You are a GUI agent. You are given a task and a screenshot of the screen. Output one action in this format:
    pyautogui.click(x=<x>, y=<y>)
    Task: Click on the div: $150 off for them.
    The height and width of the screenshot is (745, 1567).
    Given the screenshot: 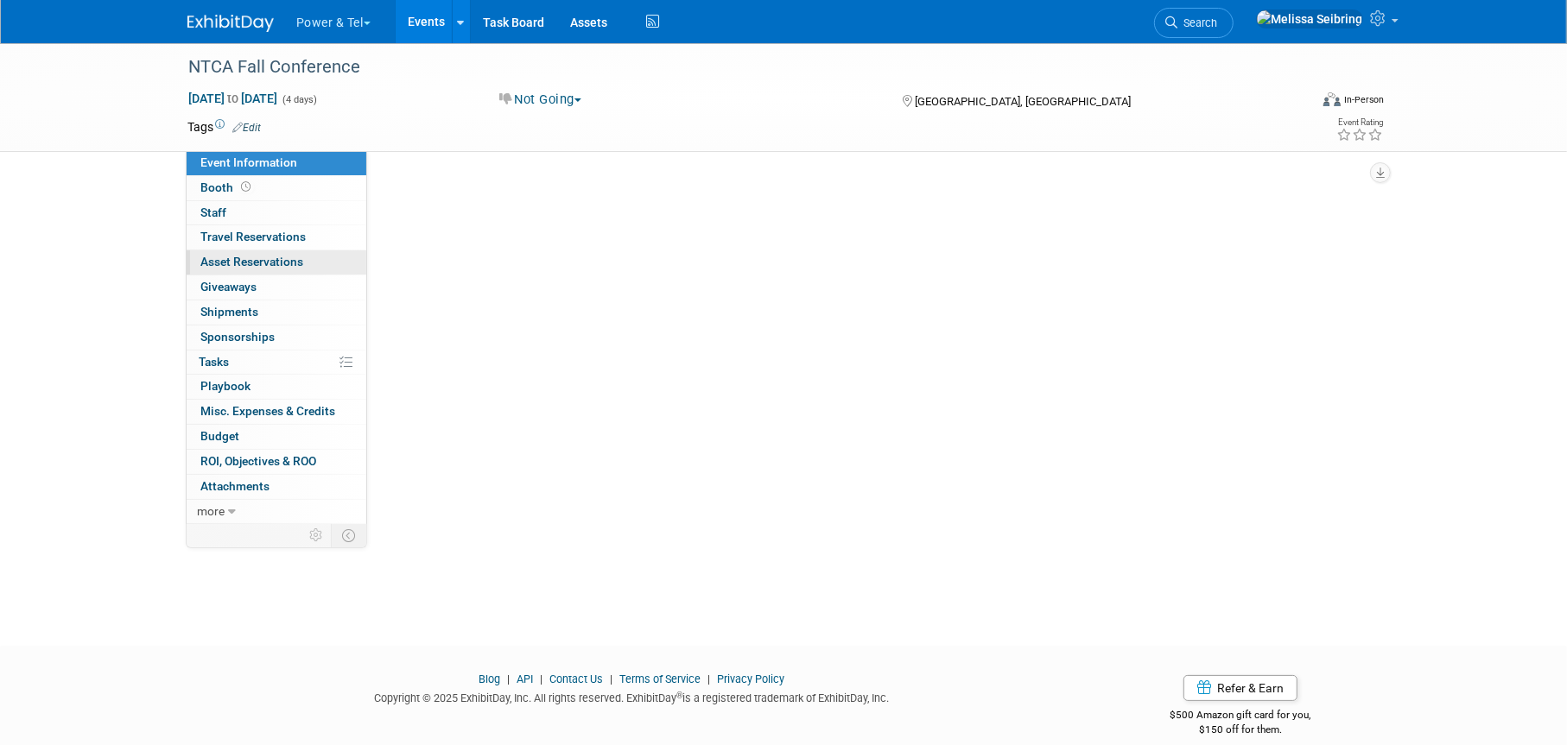 What is the action you would take?
    pyautogui.click(x=1240, y=730)
    